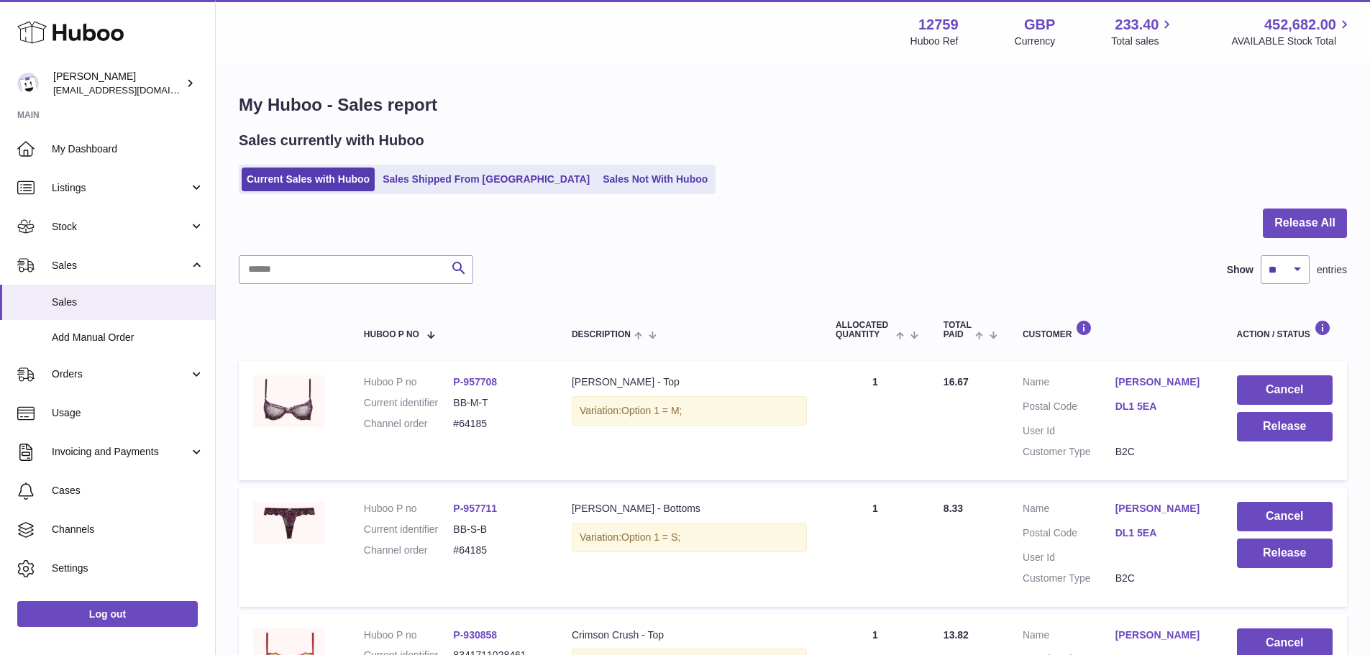 The width and height of the screenshot is (1370, 655). What do you see at coordinates (689, 635) in the screenshot?
I see `div: Crimson Crush - Top` at bounding box center [689, 635].